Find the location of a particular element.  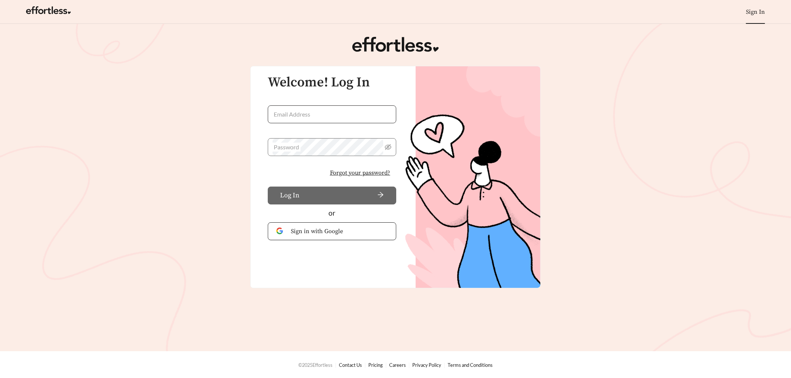

span: Sign in with Google is located at coordinates (339, 231).